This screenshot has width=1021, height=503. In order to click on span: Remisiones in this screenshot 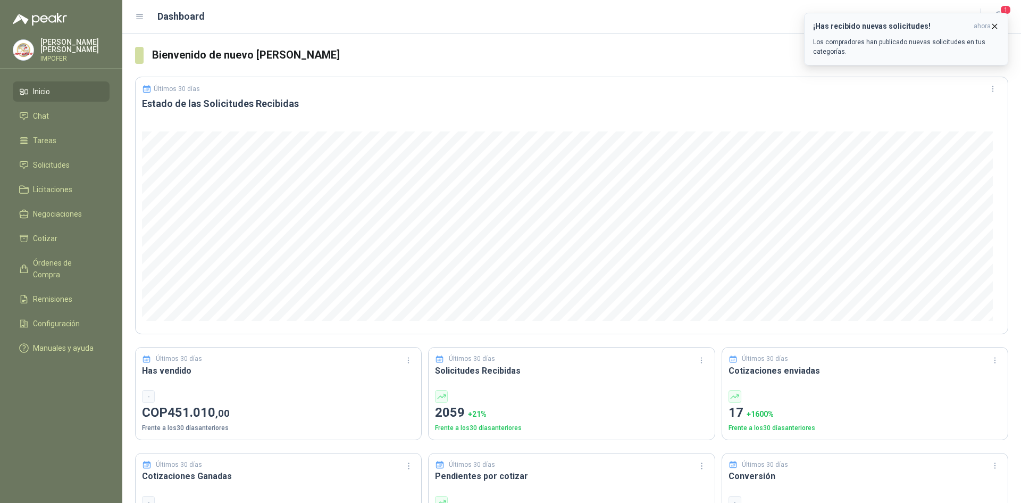, I will do `click(53, 299)`.